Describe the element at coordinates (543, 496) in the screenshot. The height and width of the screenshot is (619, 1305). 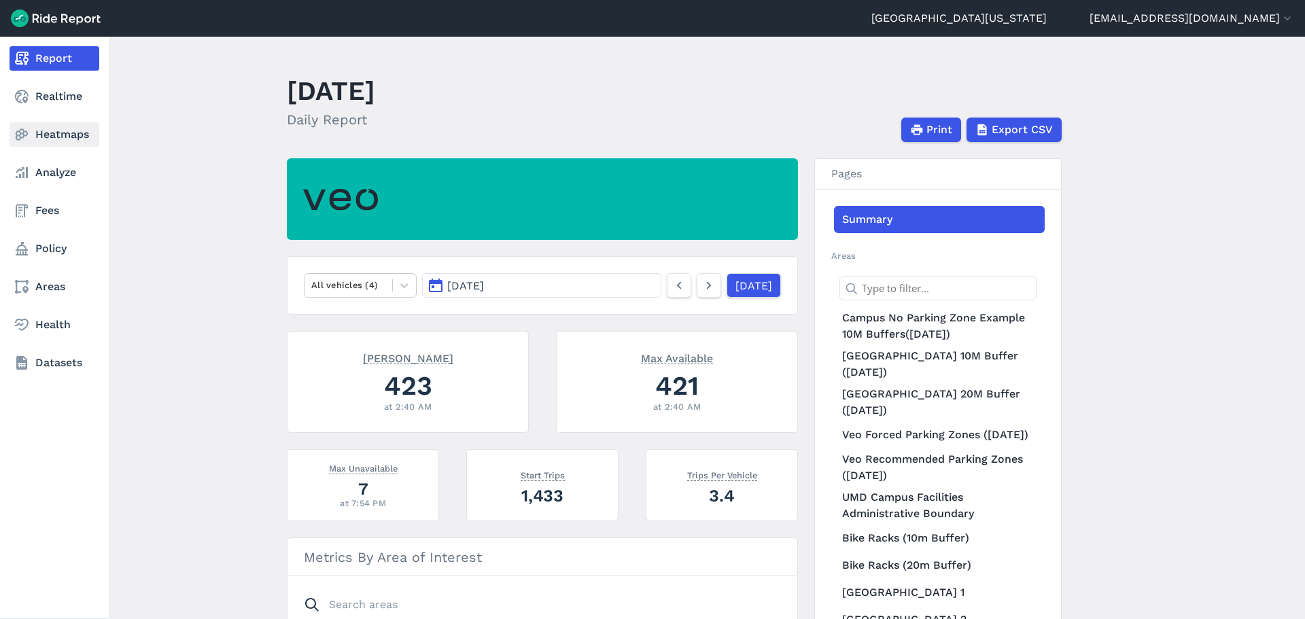
I see `div: 1,433` at that location.